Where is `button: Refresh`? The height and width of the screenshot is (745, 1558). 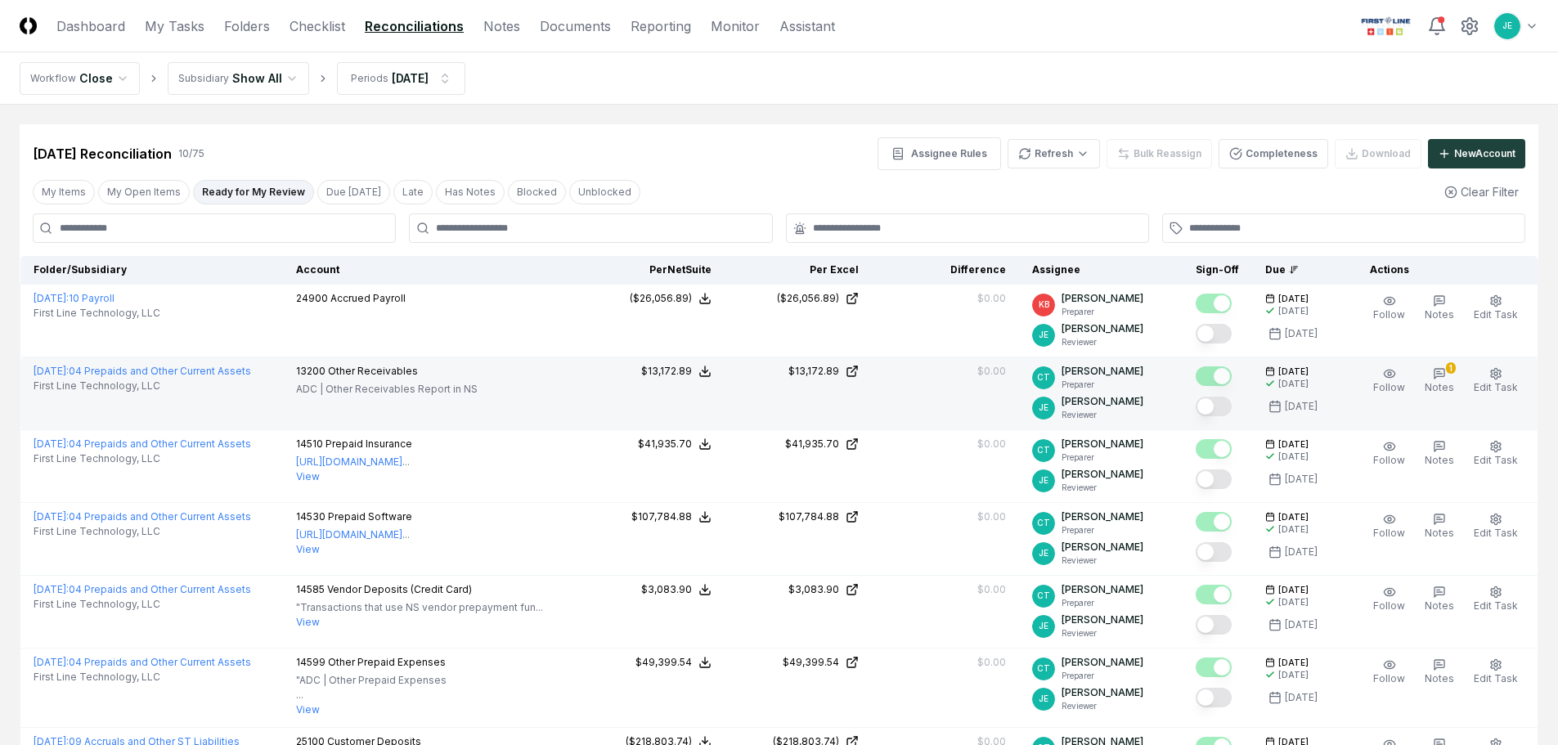 button: Refresh is located at coordinates (1053, 154).